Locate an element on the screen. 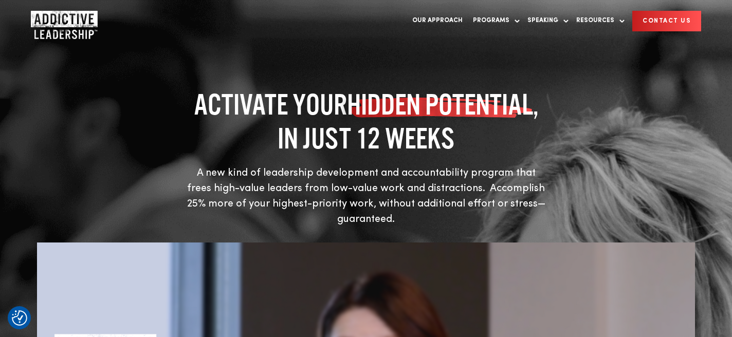 The height and width of the screenshot is (337, 732). a: Home is located at coordinates (62, 21).